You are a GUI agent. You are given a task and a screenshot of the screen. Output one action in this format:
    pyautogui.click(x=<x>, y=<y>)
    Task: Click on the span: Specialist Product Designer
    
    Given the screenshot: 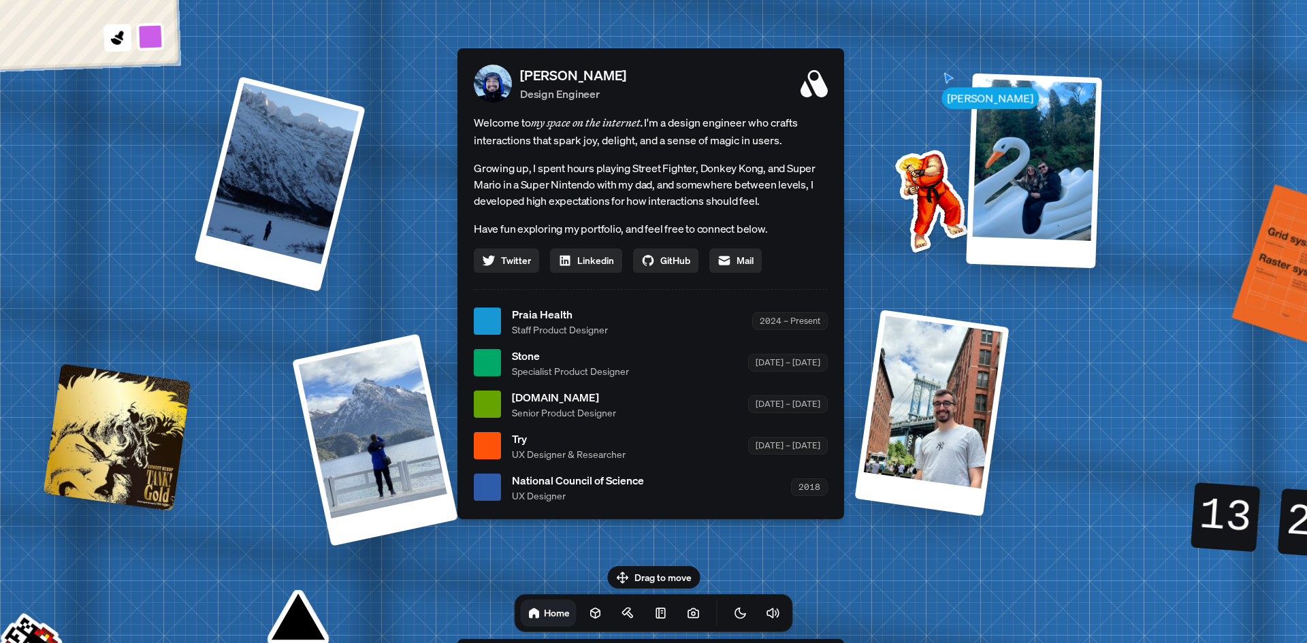 What is the action you would take?
    pyautogui.click(x=570, y=371)
    